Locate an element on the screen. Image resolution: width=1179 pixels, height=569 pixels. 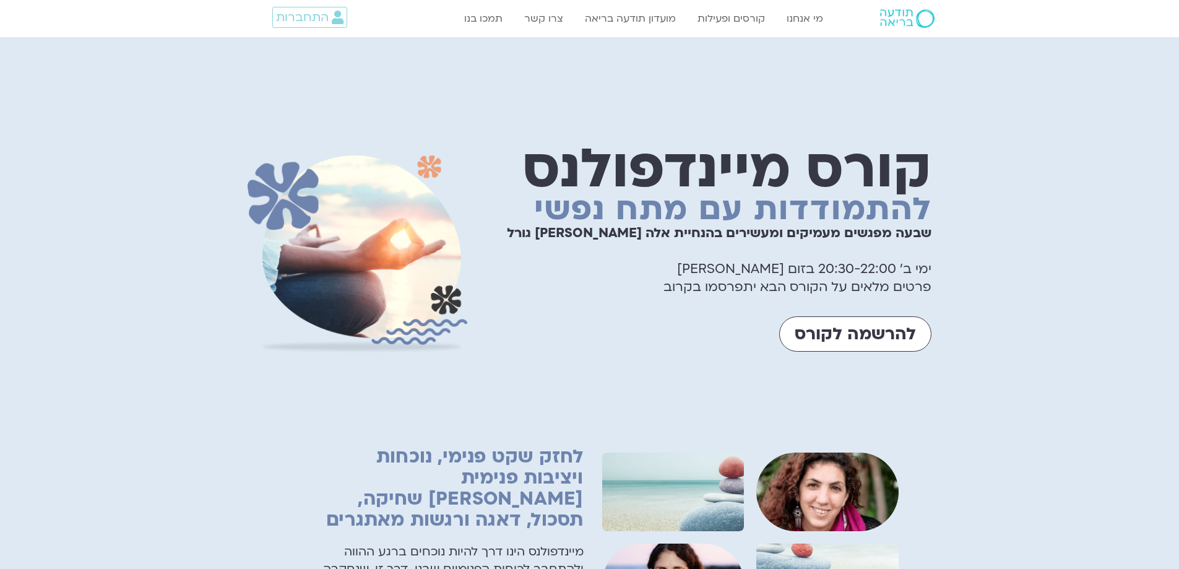
img: תודעה בריאה is located at coordinates (907, 19).